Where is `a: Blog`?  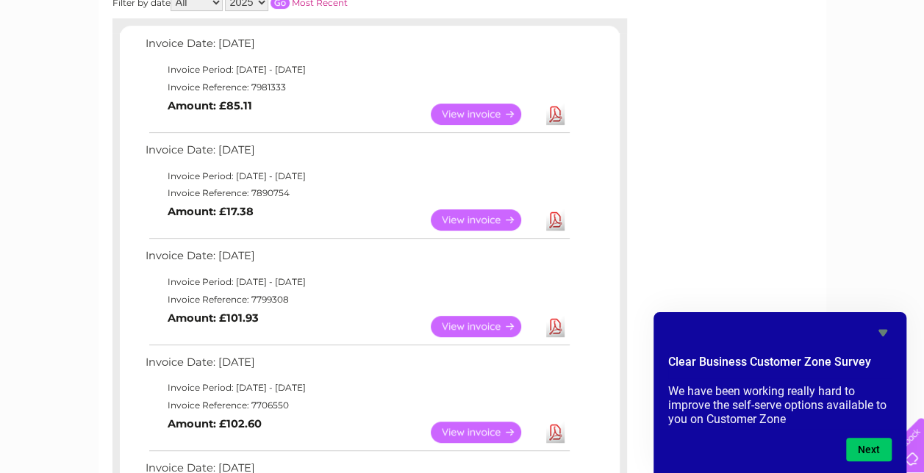
a: Blog is located at coordinates (806, 68).